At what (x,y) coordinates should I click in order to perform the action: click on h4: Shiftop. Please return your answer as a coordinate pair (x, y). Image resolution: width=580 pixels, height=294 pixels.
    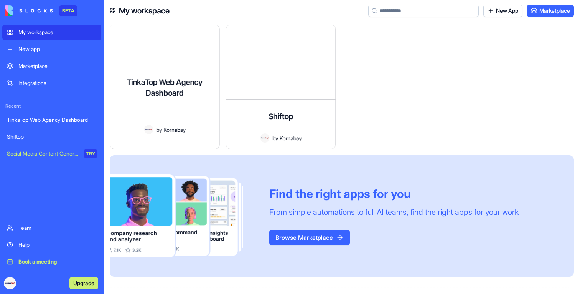
    Looking at the image, I should click on (281, 116).